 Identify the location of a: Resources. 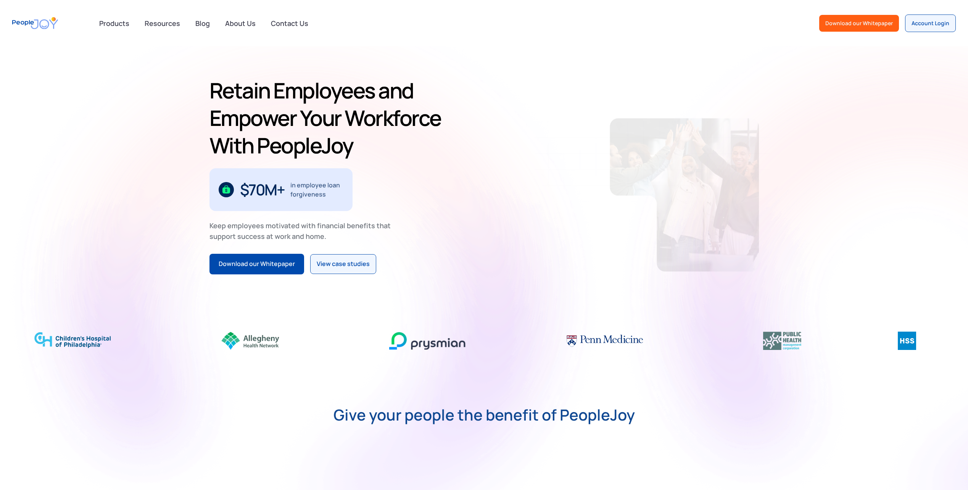
(162, 23).